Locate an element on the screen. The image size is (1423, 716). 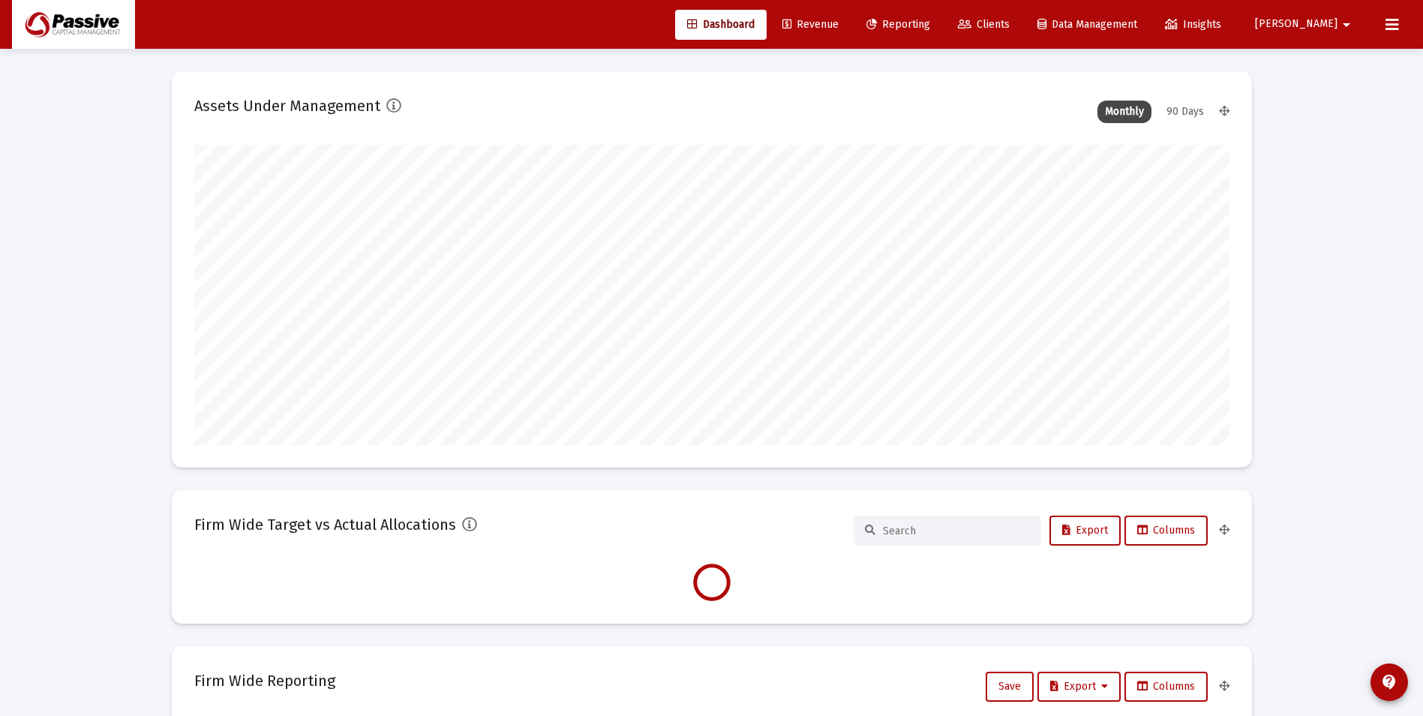
input: Search is located at coordinates (957, 530).